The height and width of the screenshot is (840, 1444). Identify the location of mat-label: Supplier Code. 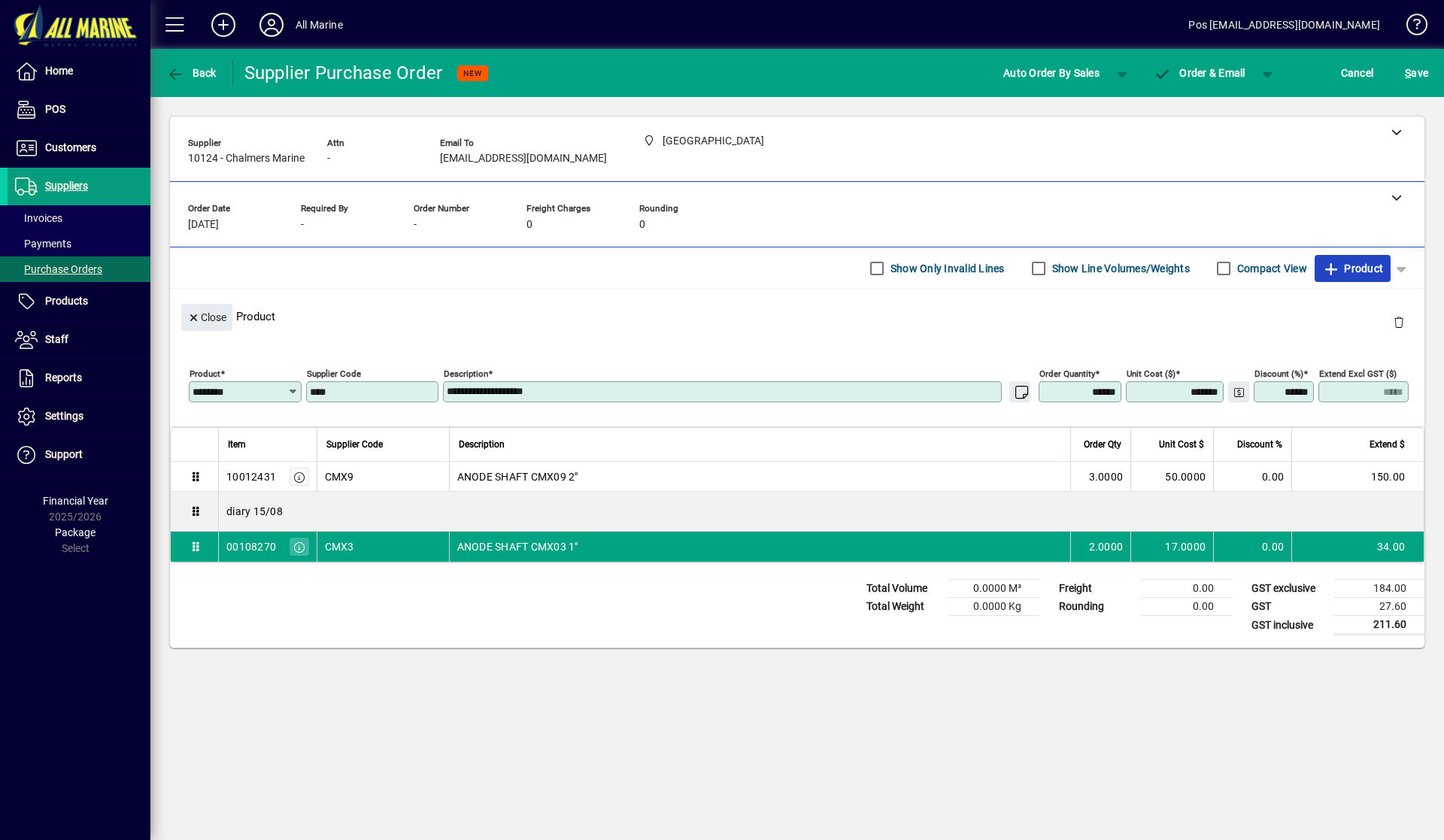
(333, 374).